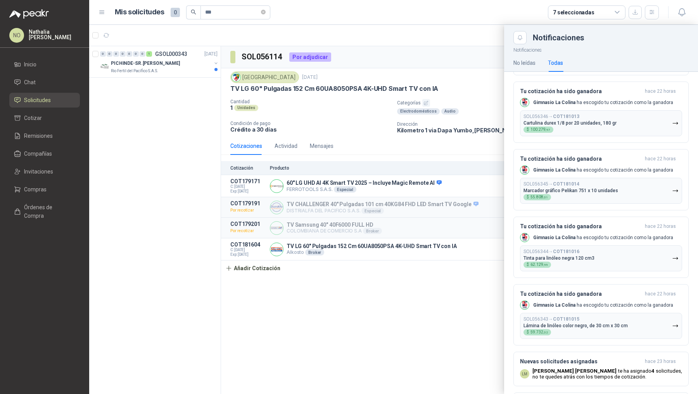  Describe the element at coordinates (45, 189) in the screenshot. I see `a: Compras` at that location.